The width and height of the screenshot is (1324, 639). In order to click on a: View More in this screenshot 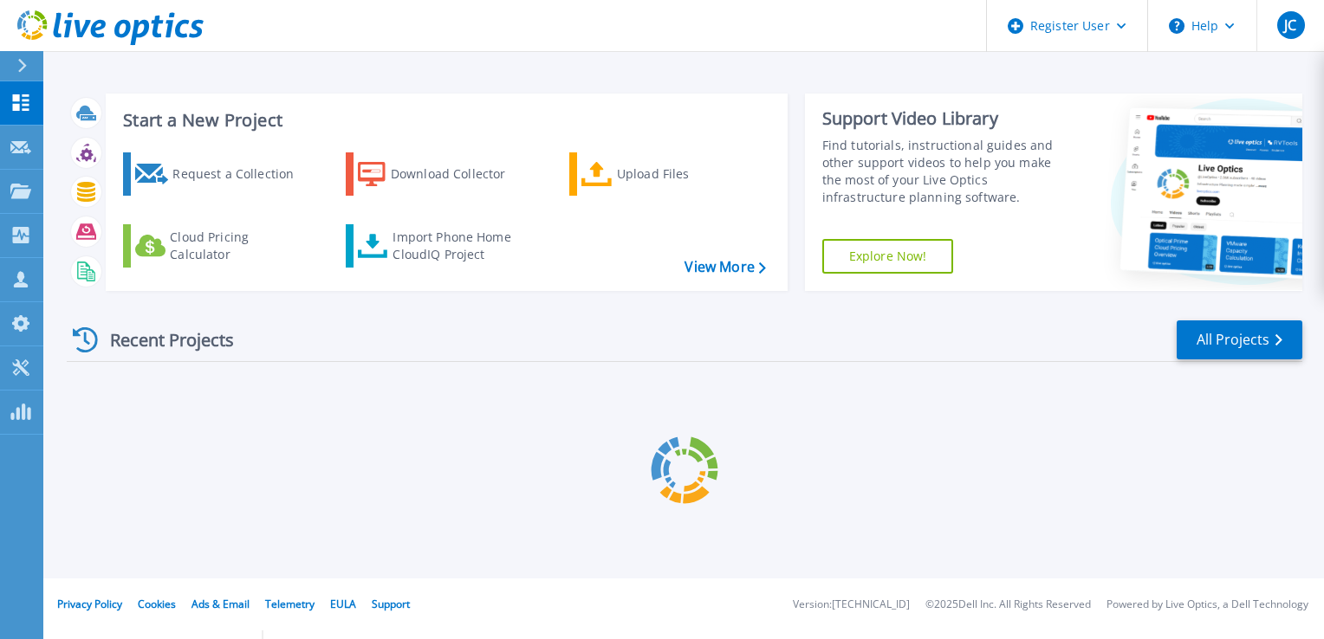, I will do `click(724, 267)`.